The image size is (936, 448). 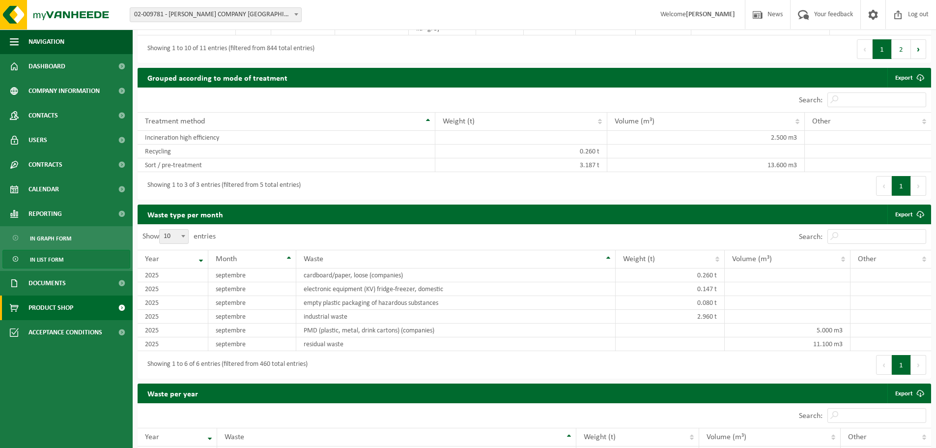 I want to click on a: In graph form, so click(x=66, y=238).